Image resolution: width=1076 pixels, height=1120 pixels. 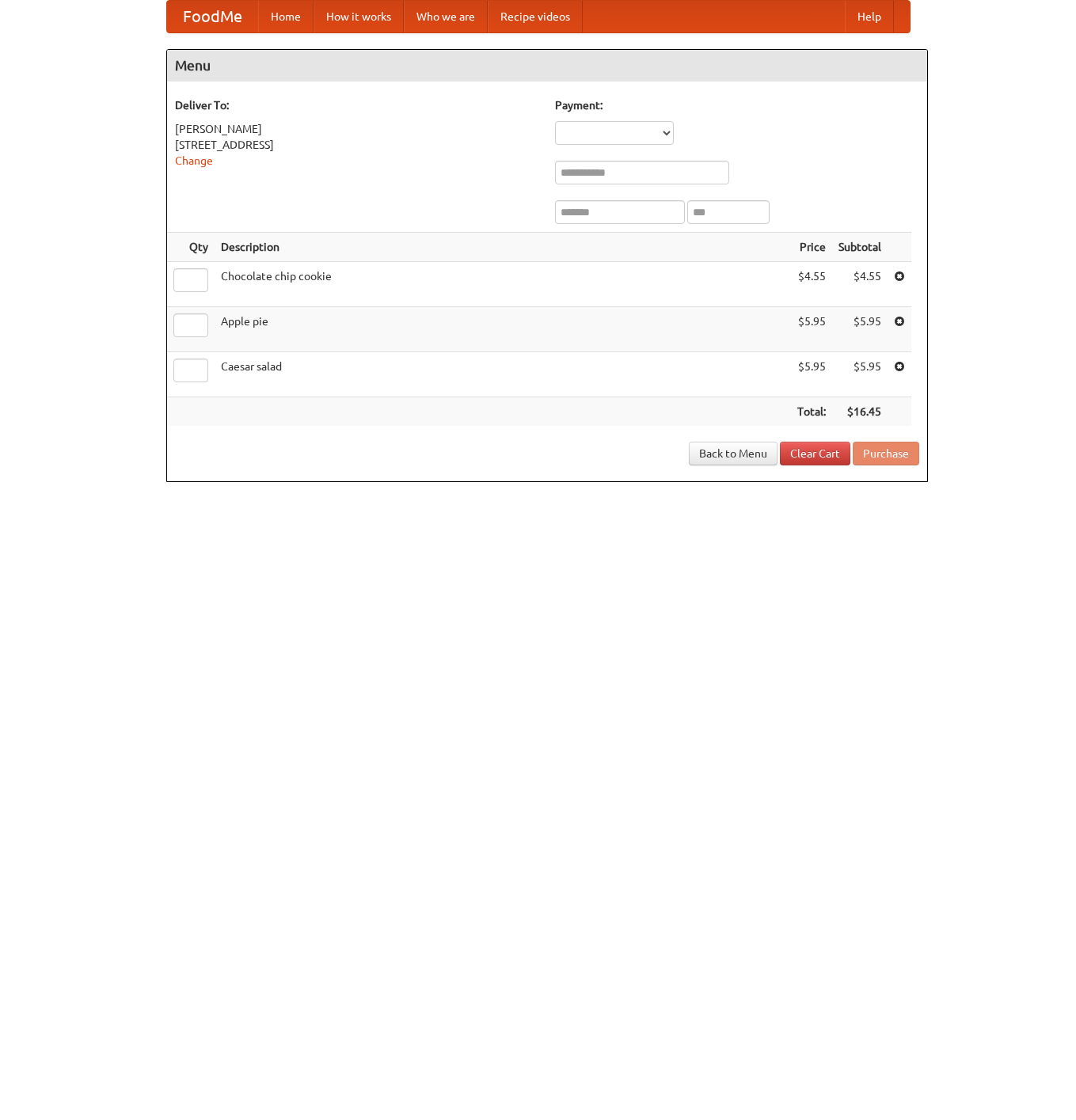 What do you see at coordinates (547, 66) in the screenshot?
I see `h4: Menu` at bounding box center [547, 66].